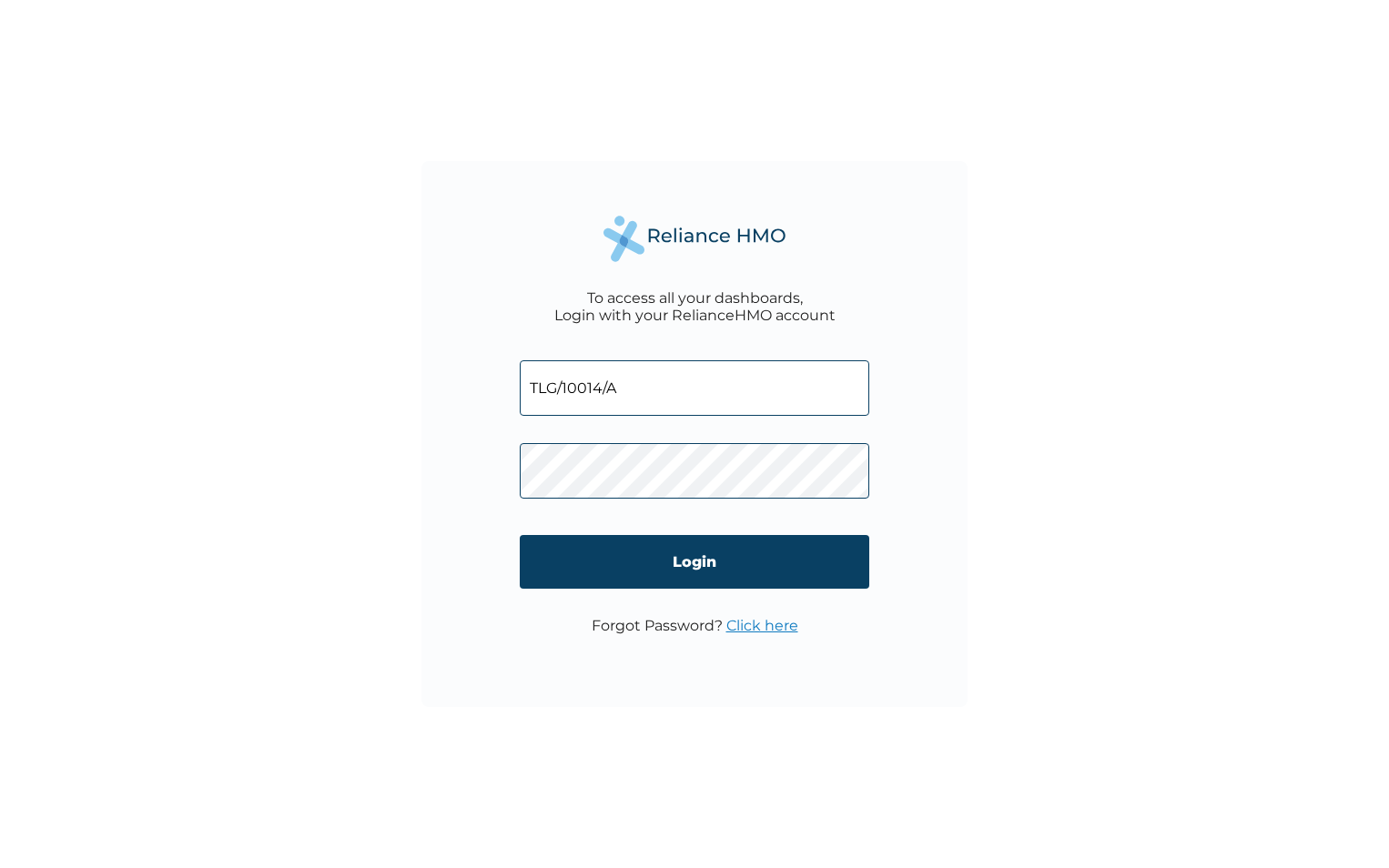 Image resolution: width=1389 pixels, height=868 pixels. What do you see at coordinates (695, 388) in the screenshot?
I see `input: Email address or HMO ID` at bounding box center [695, 388].